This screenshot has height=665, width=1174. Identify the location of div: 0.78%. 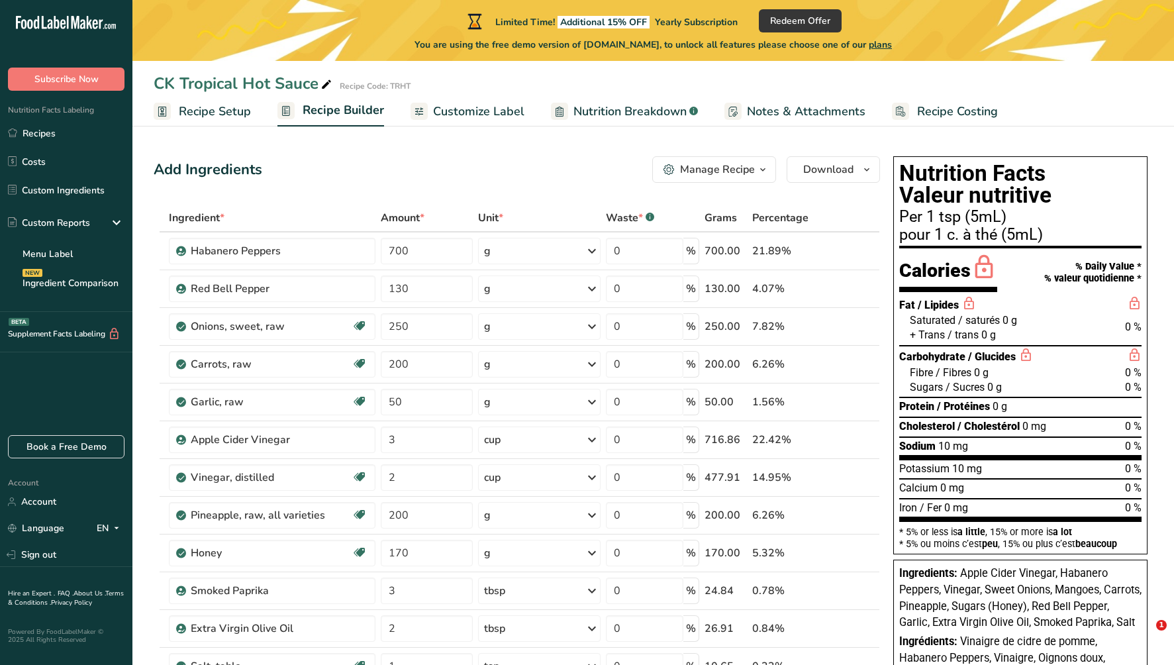
(784, 590).